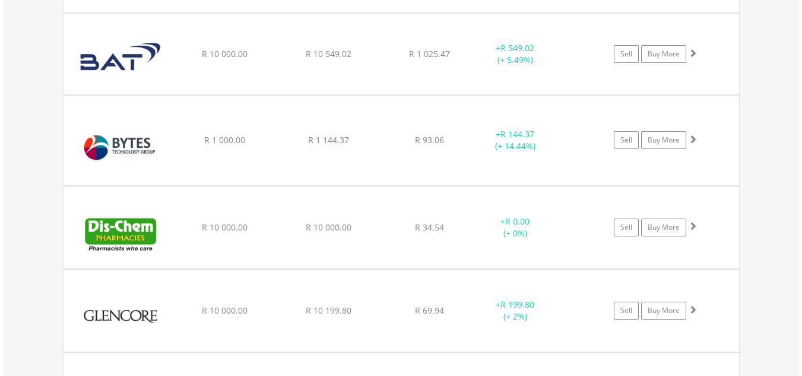 This screenshot has width=802, height=376. What do you see at coordinates (517, 221) in the screenshot?
I see `span: R 0.00` at bounding box center [517, 221].